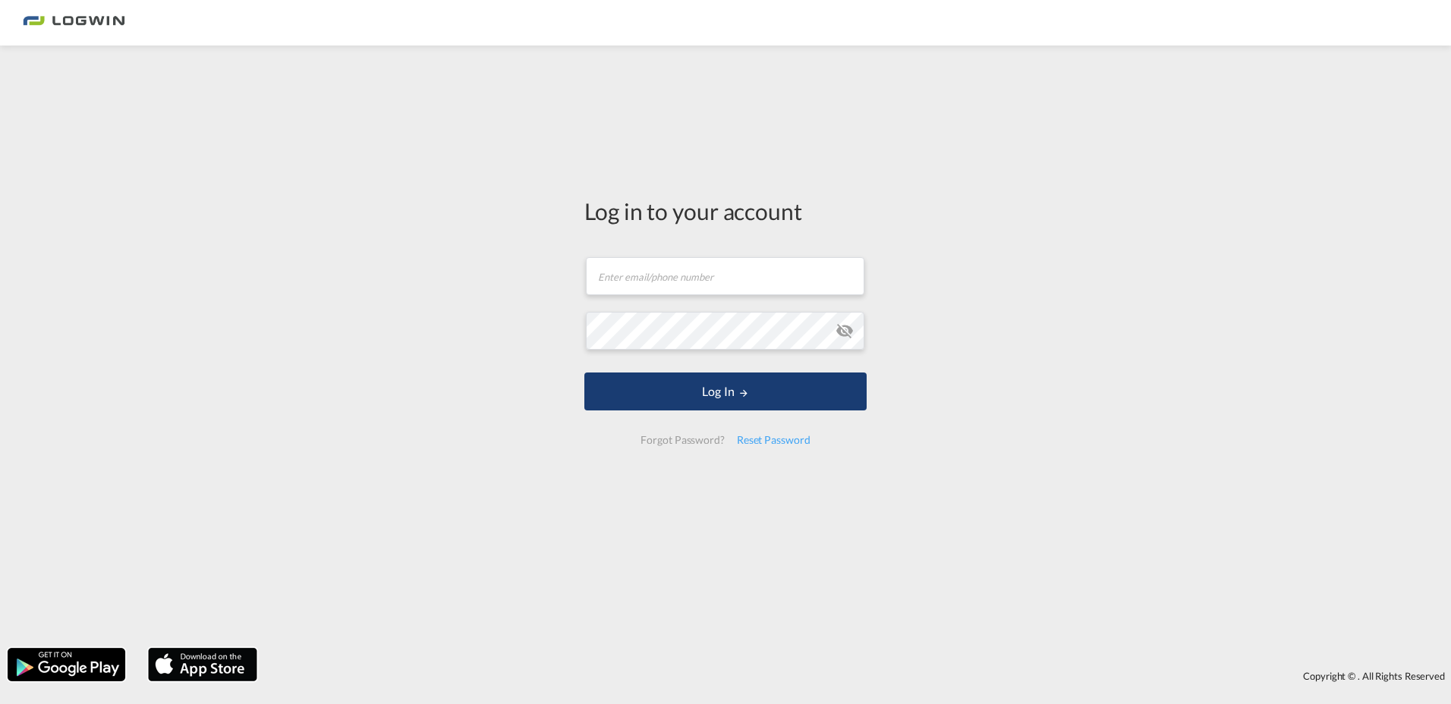 The image size is (1451, 704). I want to click on img: bc73a0e0d8c111efacd525e4c8ad7d32.png, so click(74, 23).